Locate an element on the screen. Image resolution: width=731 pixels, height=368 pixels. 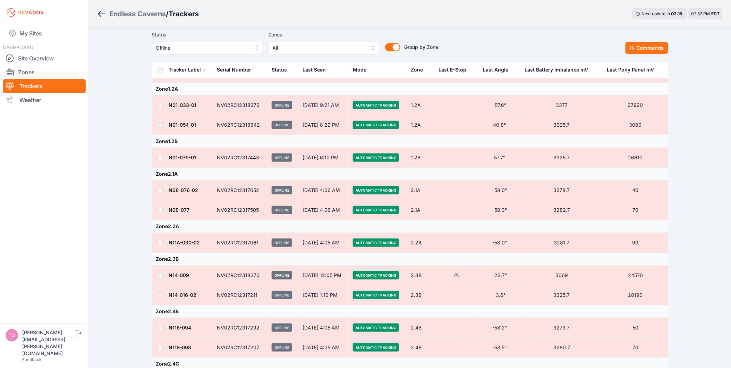
td: 3090 is located at coordinates (635, 125).